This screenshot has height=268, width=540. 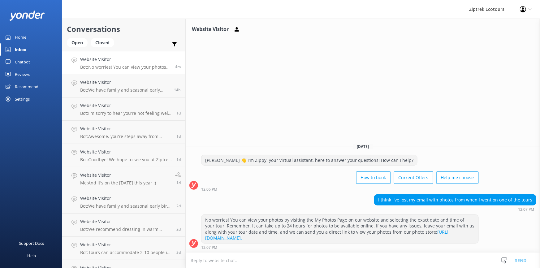 What do you see at coordinates (126, 206) in the screenshot?
I see `p: Bot: We have family and seasonal early bird discounts available! These offers can change througho...` at bounding box center [126, 206].